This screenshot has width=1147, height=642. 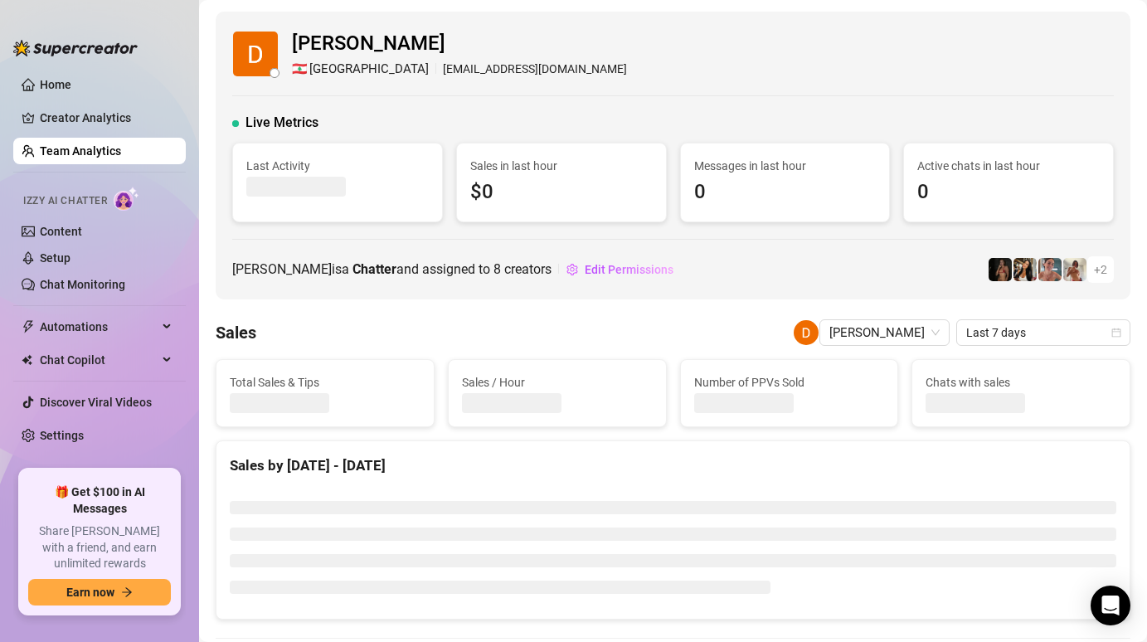 What do you see at coordinates (1050, 270) in the screenshot?
I see `img: YL` at bounding box center [1050, 270].